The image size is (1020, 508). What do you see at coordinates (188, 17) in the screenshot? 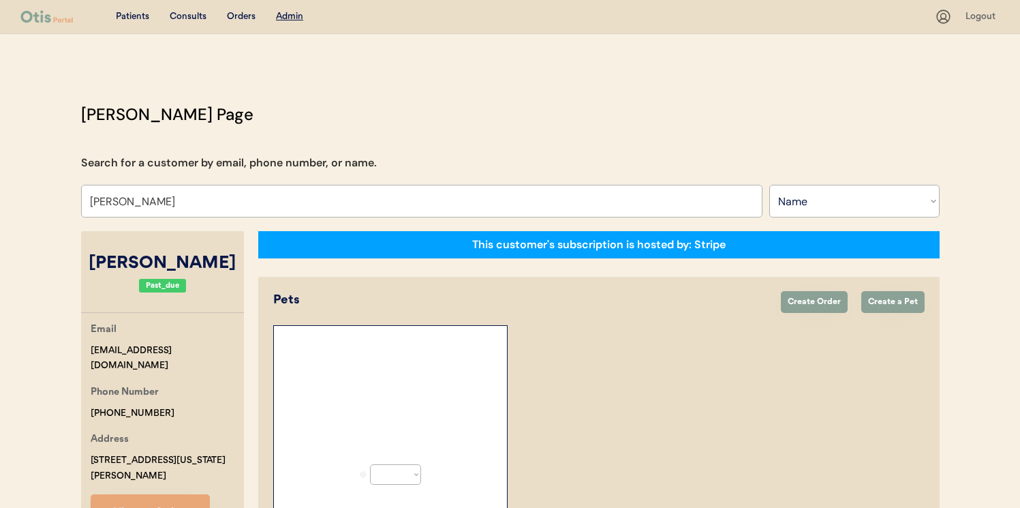
I see `div: Consults` at bounding box center [188, 17].